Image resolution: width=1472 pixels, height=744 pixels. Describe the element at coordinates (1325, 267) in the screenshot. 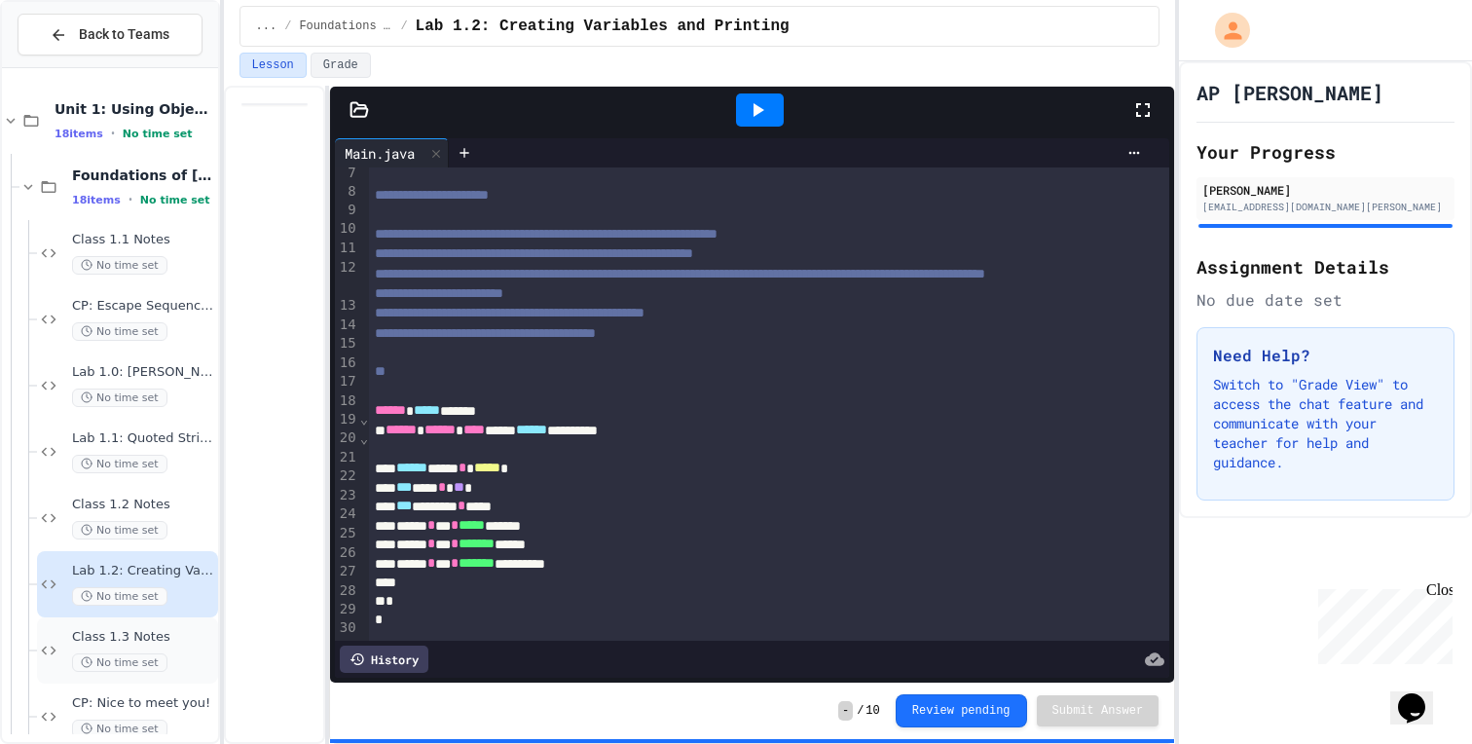

I see `h2: Assignment Details` at that location.